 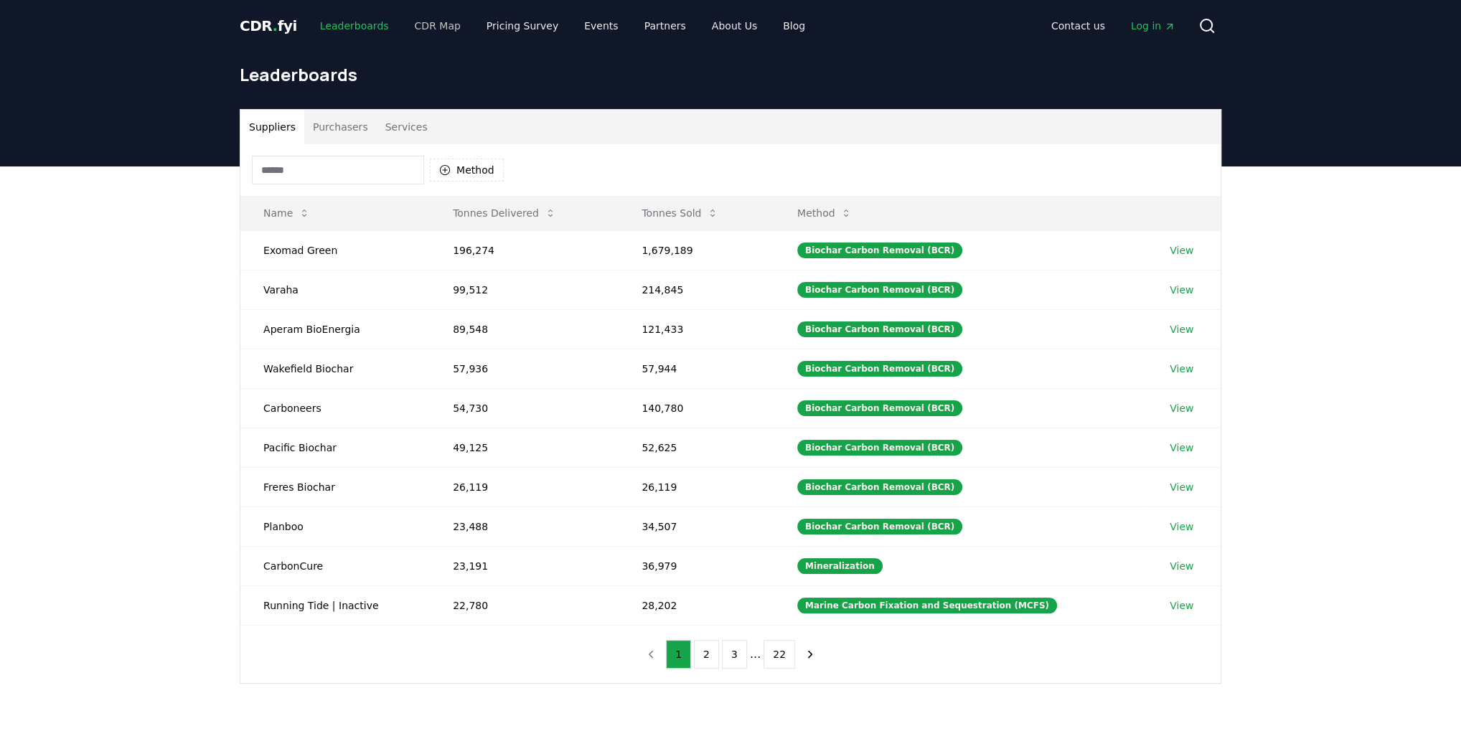 I want to click on h1: Leaderboards, so click(x=730, y=75).